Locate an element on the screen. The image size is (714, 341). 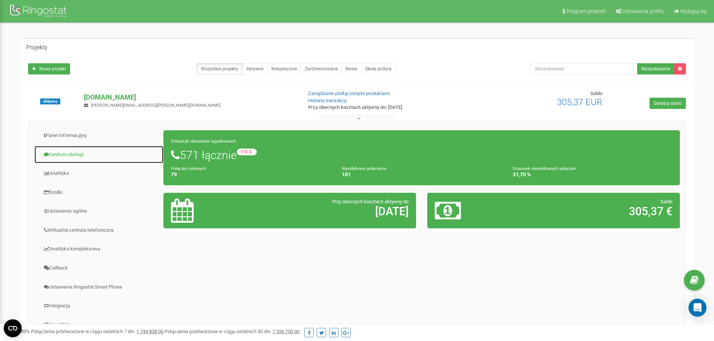
u: 7 556 750,00 is located at coordinates (286, 331).